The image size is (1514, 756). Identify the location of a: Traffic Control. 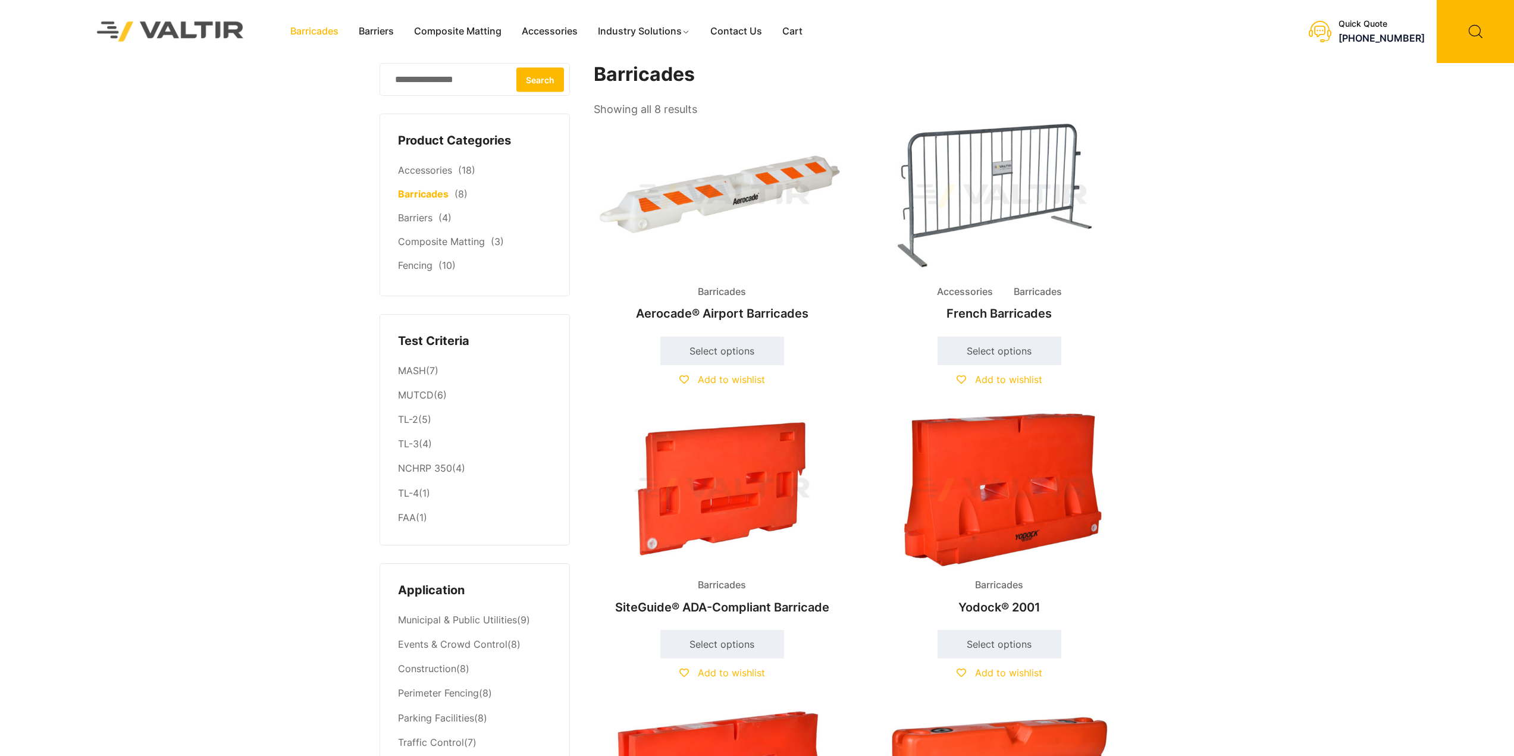
(431, 742).